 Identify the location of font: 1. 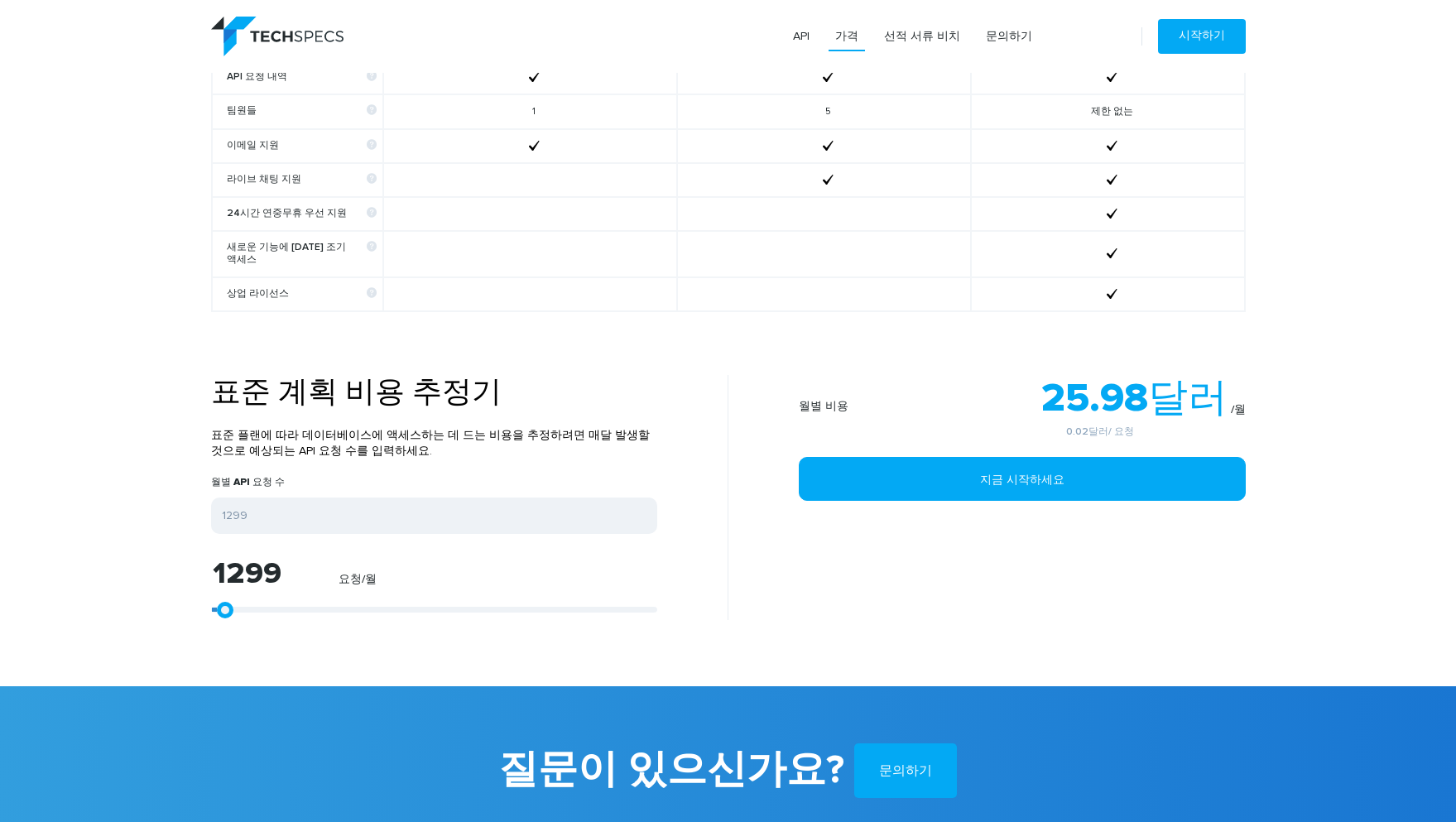
(534, 111).